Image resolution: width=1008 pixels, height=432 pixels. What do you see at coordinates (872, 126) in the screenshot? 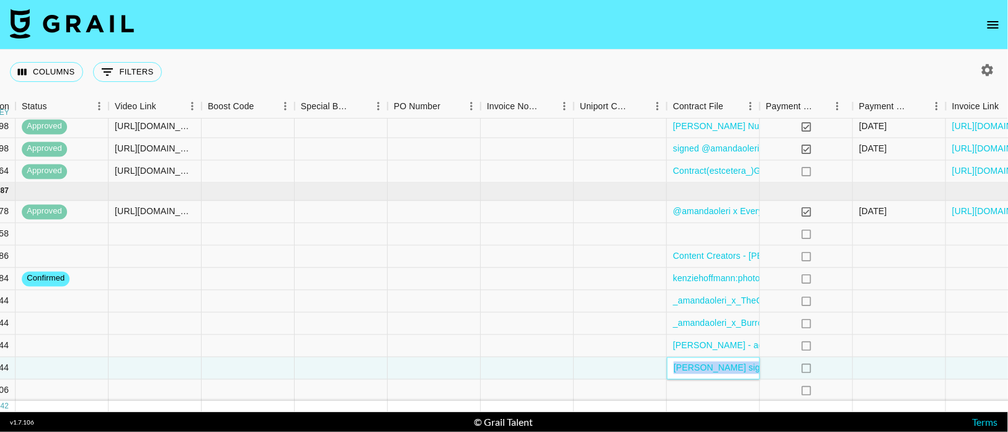
I see `div: 9/28/2025` at bounding box center [872, 126].